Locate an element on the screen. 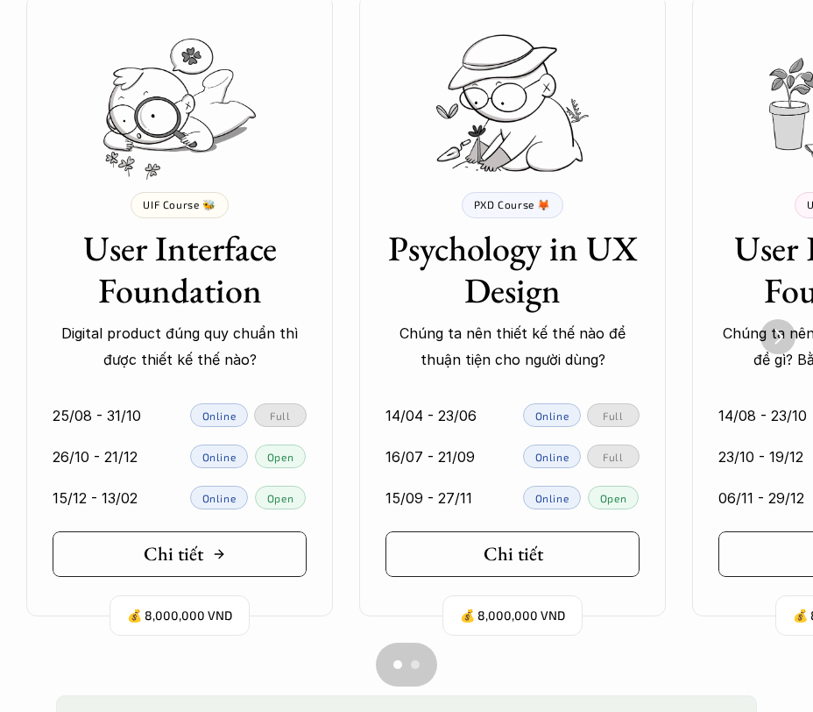  p: 14/04 - 23/06 is located at coordinates (431, 415).